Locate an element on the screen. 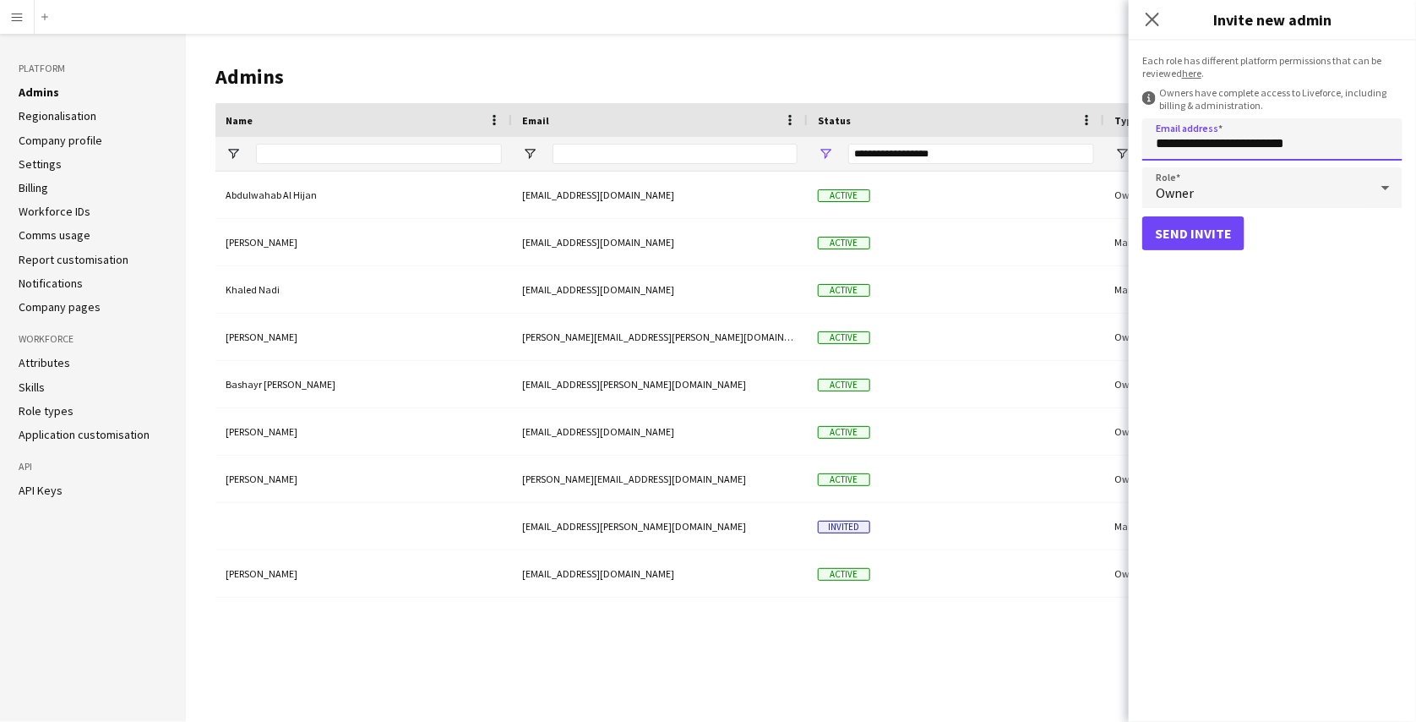 The image size is (1416, 722). span: Type is located at coordinates (1126, 120).